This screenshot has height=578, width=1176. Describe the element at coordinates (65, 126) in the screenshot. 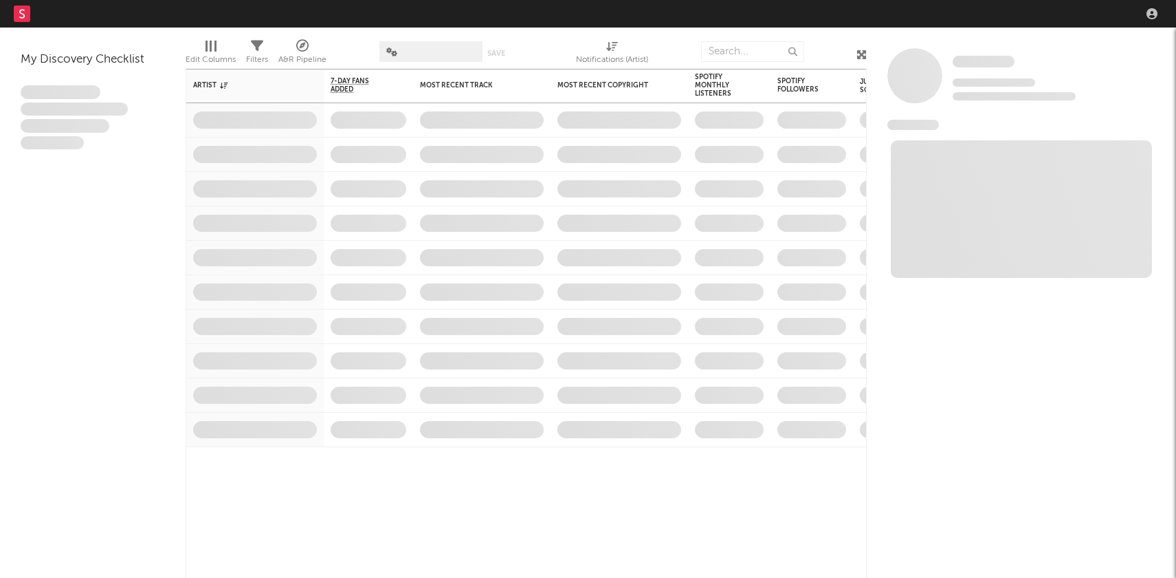

I see `span: Praesent ac interdum` at that location.